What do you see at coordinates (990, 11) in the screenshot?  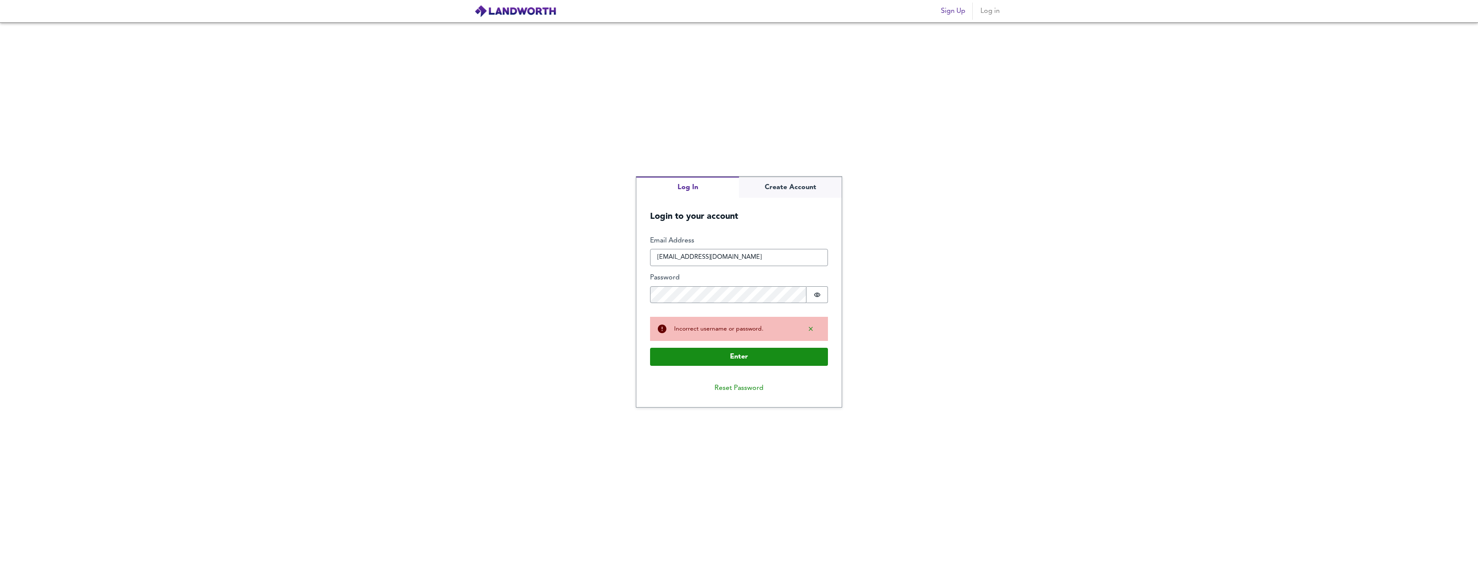 I see `button: Log in` at bounding box center [990, 11].